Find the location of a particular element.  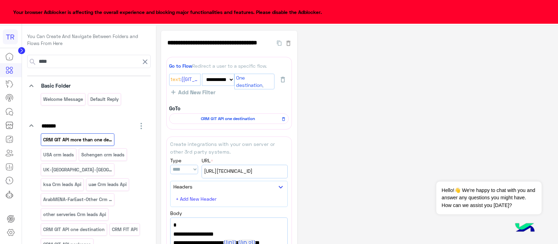

button: Remove Flow is located at coordinates (283, 119).